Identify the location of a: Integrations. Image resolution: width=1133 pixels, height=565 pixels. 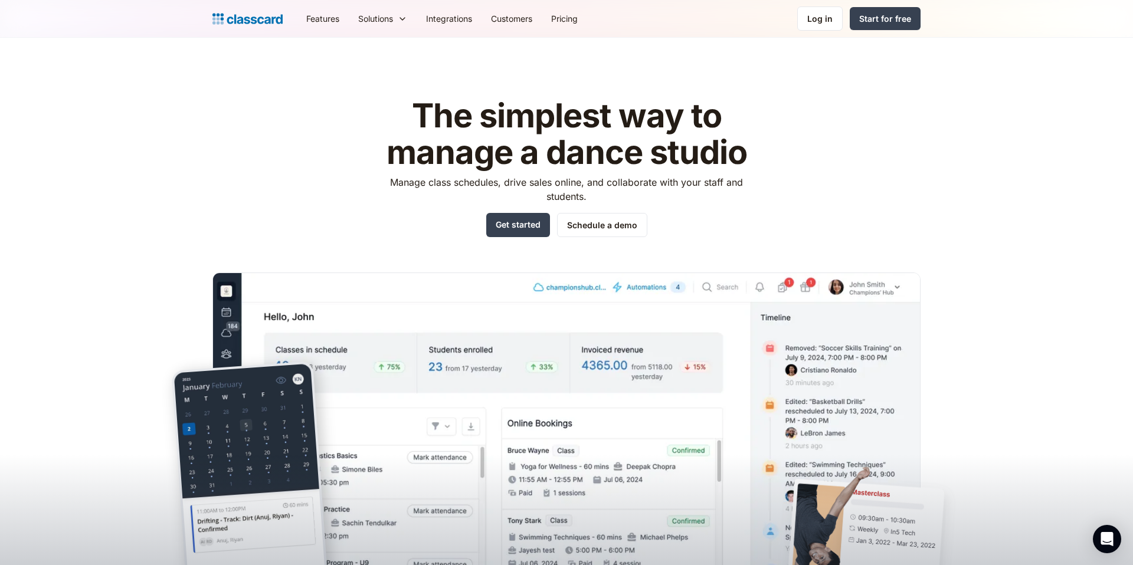
(449, 18).